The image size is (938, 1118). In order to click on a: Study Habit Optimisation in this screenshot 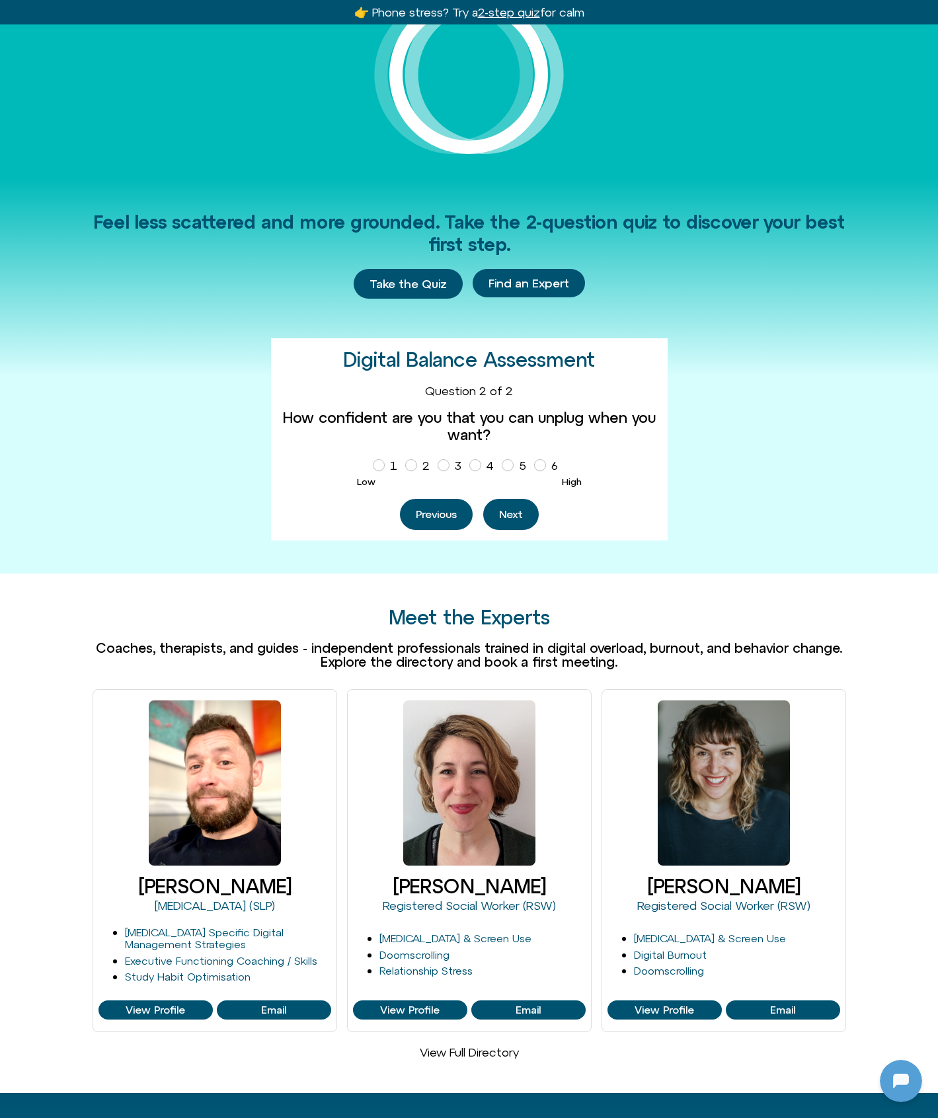, I will do `click(188, 977)`.